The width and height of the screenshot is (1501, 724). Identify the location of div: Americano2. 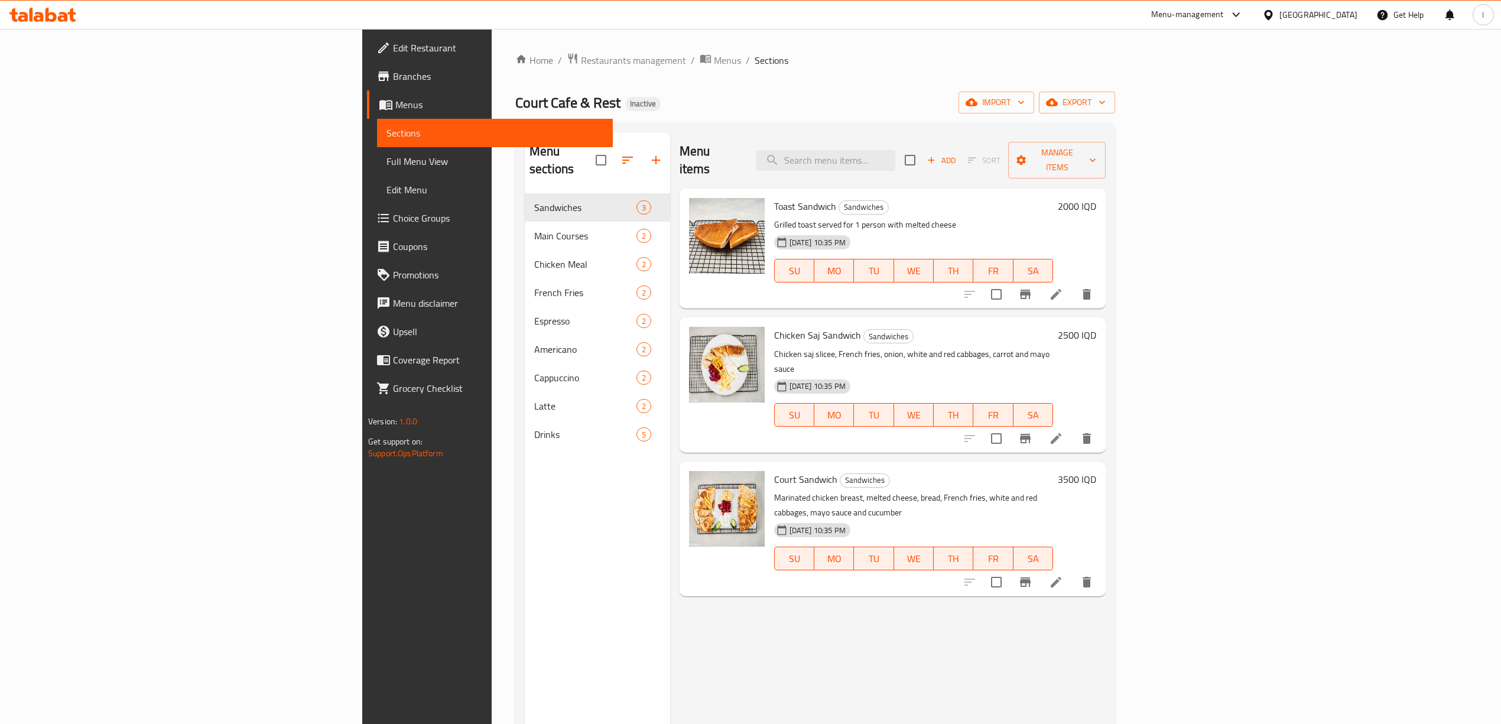
(597, 349).